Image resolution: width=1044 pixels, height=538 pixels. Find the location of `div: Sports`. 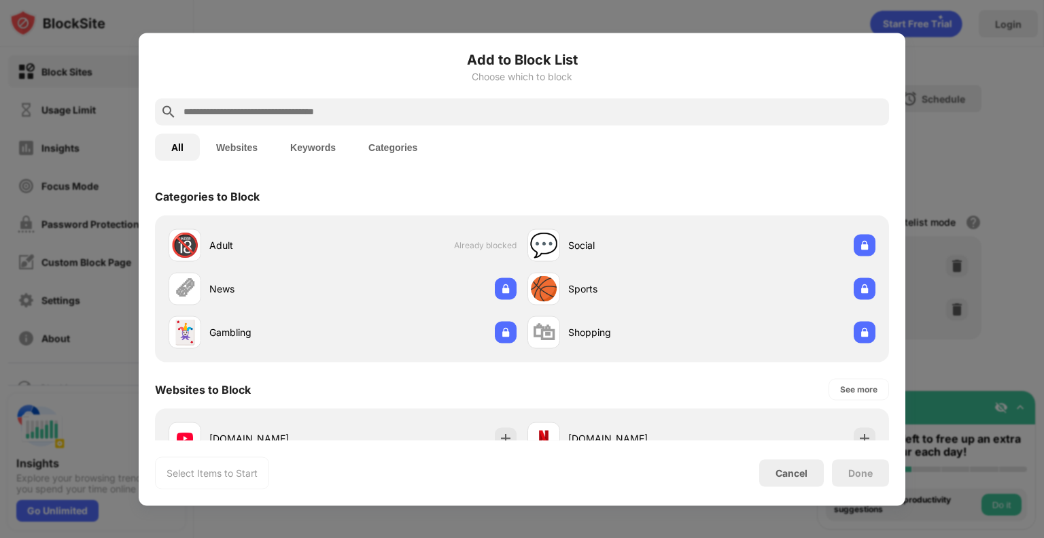

div: Sports is located at coordinates (635, 288).